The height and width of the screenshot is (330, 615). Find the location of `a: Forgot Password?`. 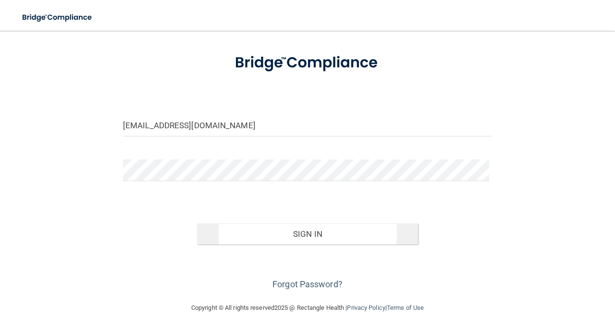

a: Forgot Password? is located at coordinates (307, 284).